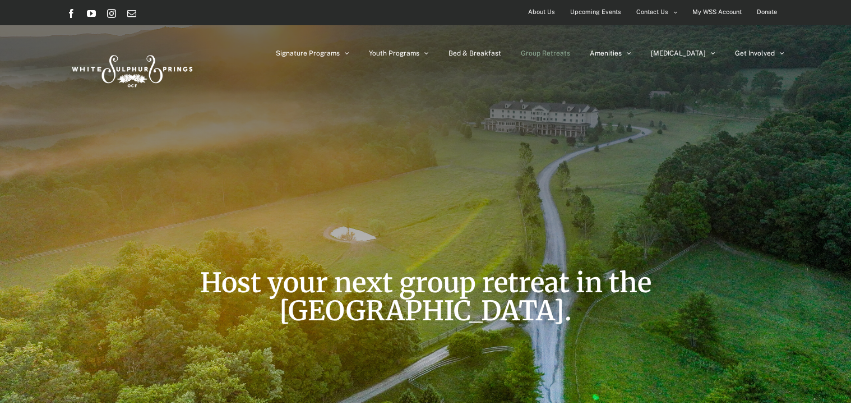 Image resolution: width=851 pixels, height=414 pixels. I want to click on span: Group Retreats, so click(546, 53).